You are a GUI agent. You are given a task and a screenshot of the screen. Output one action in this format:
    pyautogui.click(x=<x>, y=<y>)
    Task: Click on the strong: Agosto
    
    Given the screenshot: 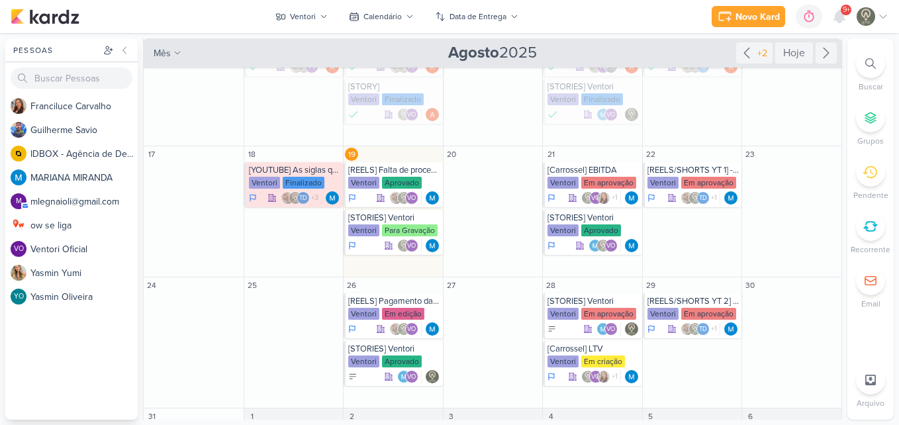 What is the action you would take?
    pyautogui.click(x=473, y=52)
    